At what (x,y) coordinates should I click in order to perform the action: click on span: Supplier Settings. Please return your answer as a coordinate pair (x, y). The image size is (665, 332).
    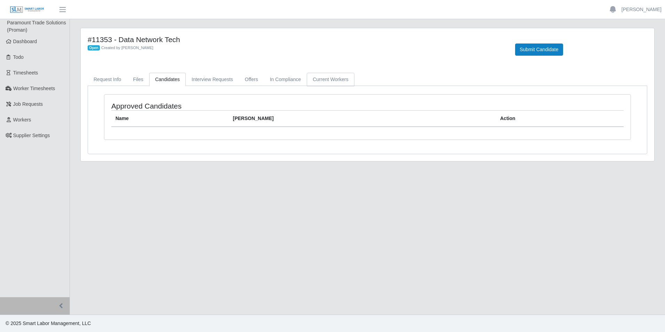
    Looking at the image, I should click on (32, 135).